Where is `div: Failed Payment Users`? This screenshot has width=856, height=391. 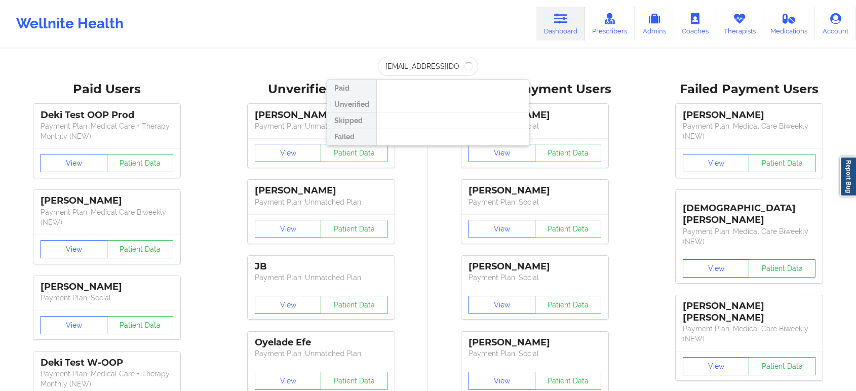 div: Failed Payment Users is located at coordinates (749, 89).